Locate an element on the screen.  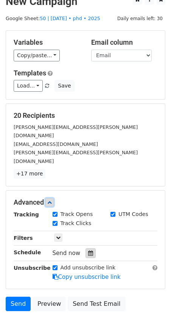
strong: Tracking is located at coordinates (26, 214).